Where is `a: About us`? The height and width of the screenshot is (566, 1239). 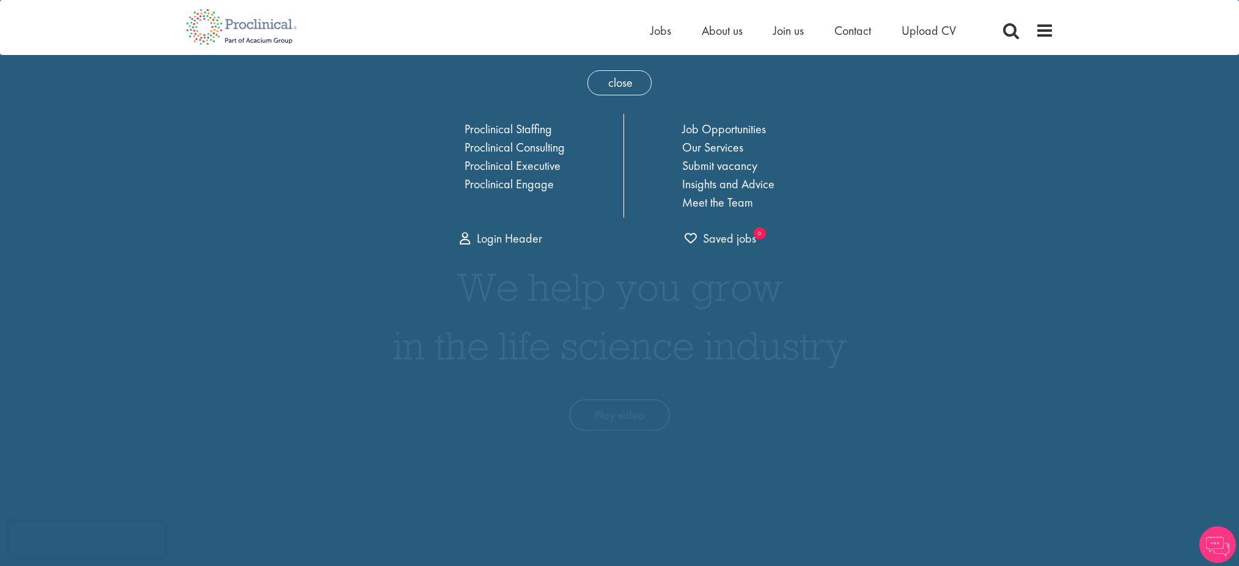
a: About us is located at coordinates (722, 31).